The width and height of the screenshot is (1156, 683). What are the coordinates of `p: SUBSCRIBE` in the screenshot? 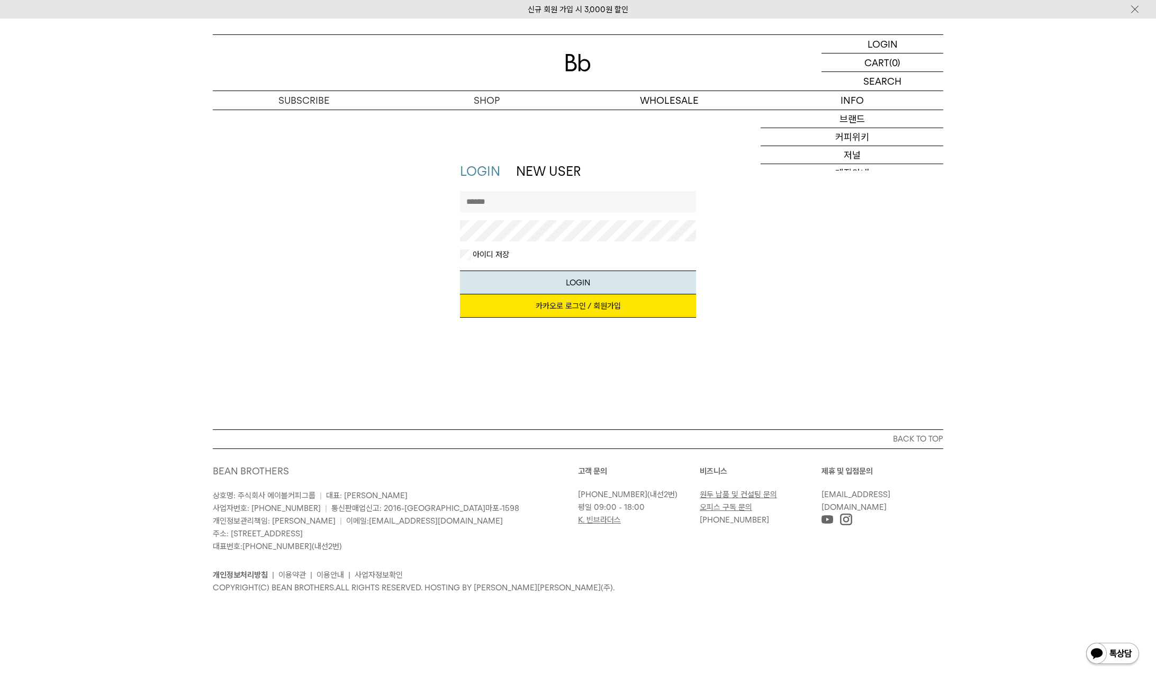 It's located at (304, 100).